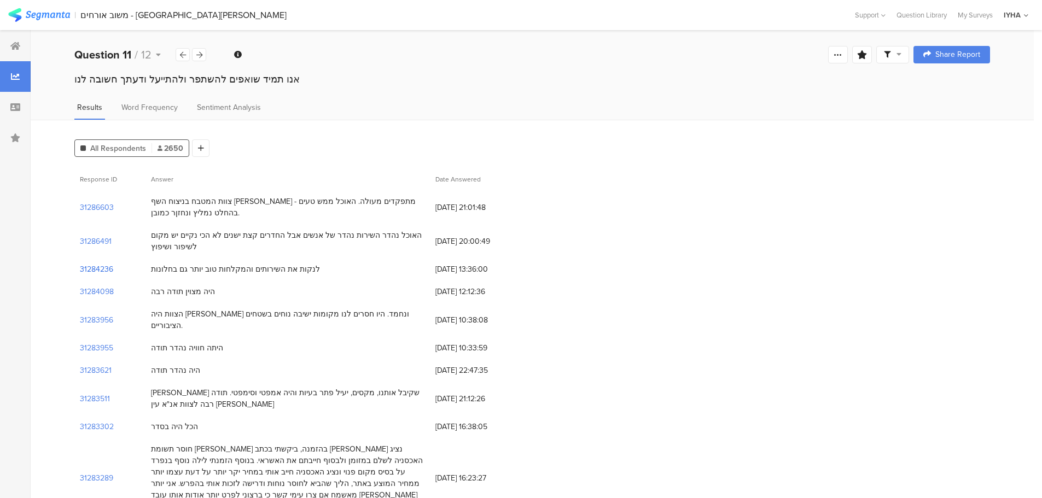 The width and height of the screenshot is (1042, 498). Describe the element at coordinates (235, 269) in the screenshot. I see `div: לנקות את השירותים והמקלחות טוב יותר גם בחלונות` at that location.